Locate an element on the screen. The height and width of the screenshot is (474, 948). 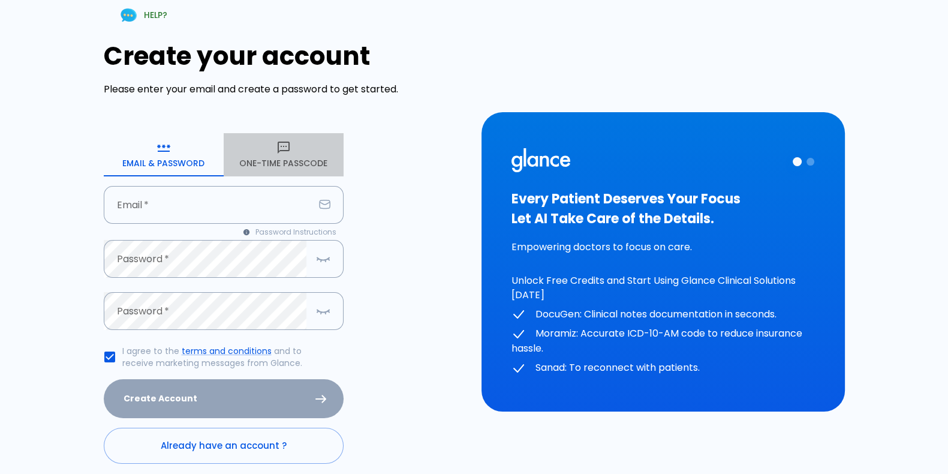
button: One-Time Passcode is located at coordinates (284, 155).